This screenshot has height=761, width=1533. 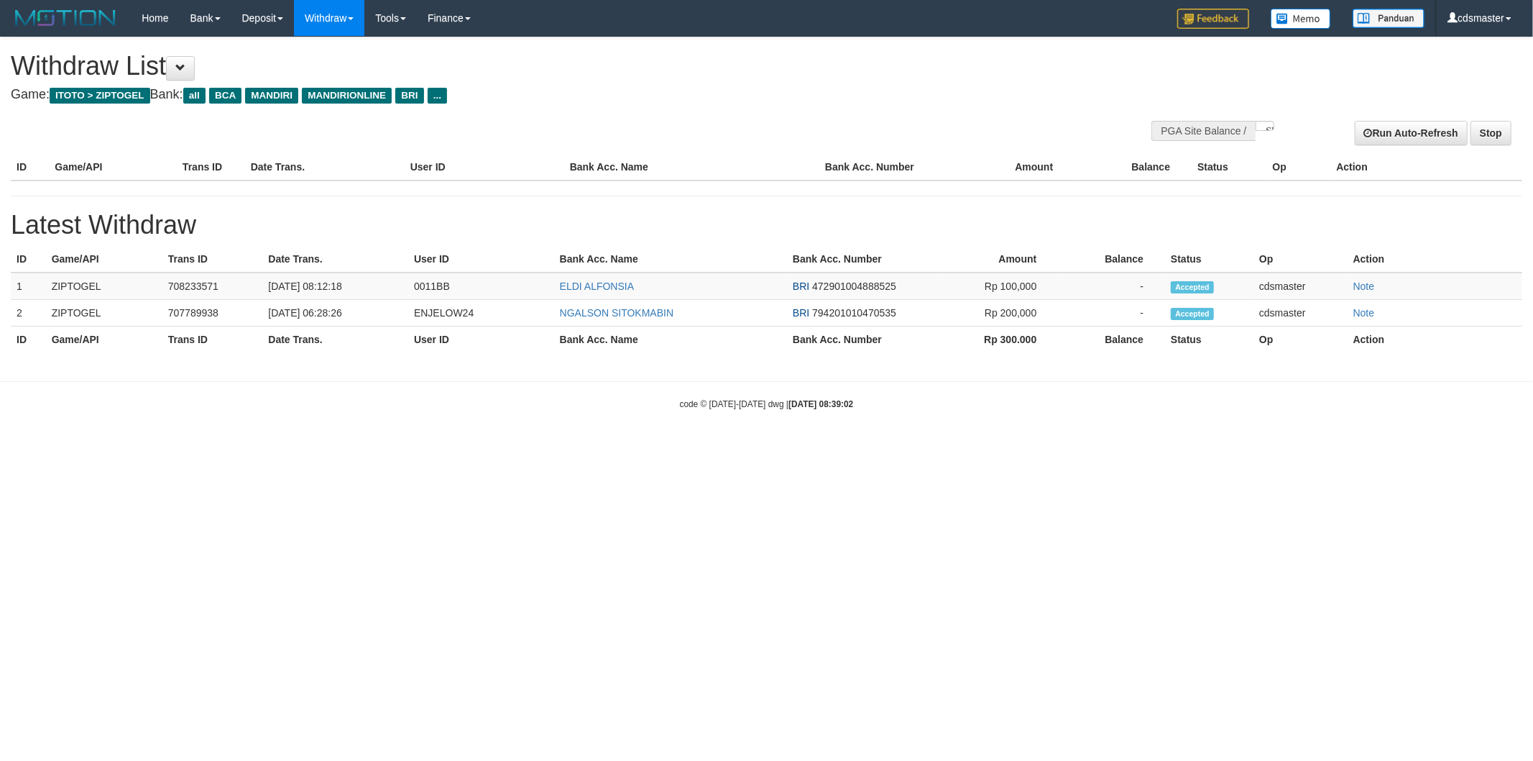 I want to click on td: 1, so click(x=28, y=286).